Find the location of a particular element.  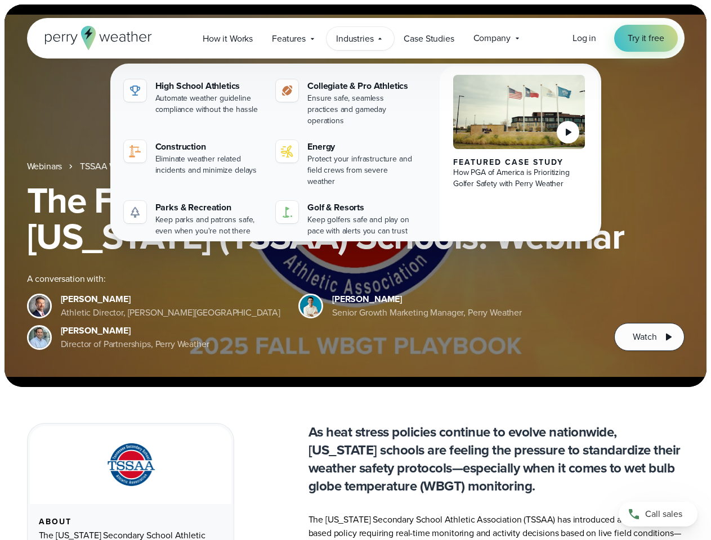

span: Watch is located at coordinates (644, 337).